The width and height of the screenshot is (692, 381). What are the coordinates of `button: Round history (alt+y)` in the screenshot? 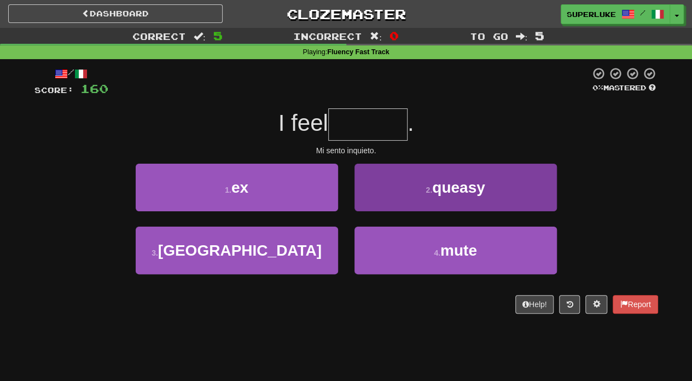 It's located at (570, 304).